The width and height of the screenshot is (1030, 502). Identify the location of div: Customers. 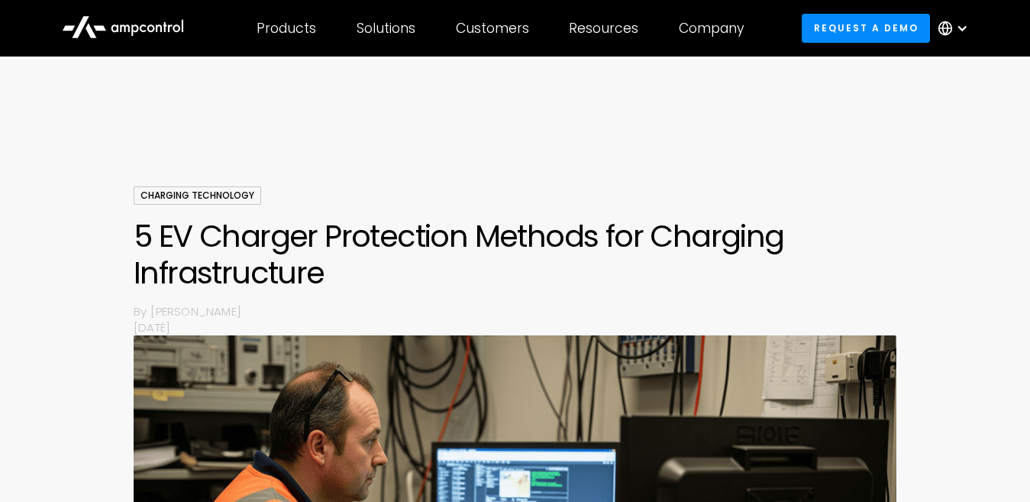
(493, 28).